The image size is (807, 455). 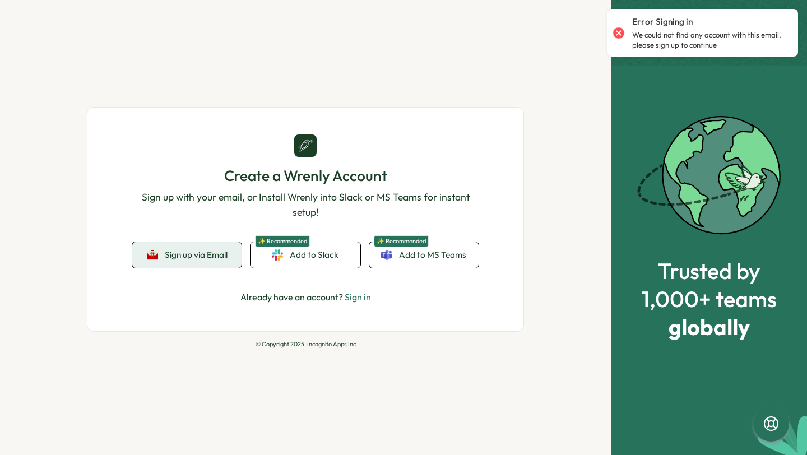 What do you see at coordinates (187, 255) in the screenshot?
I see `button: Sign up via Email` at bounding box center [187, 255].